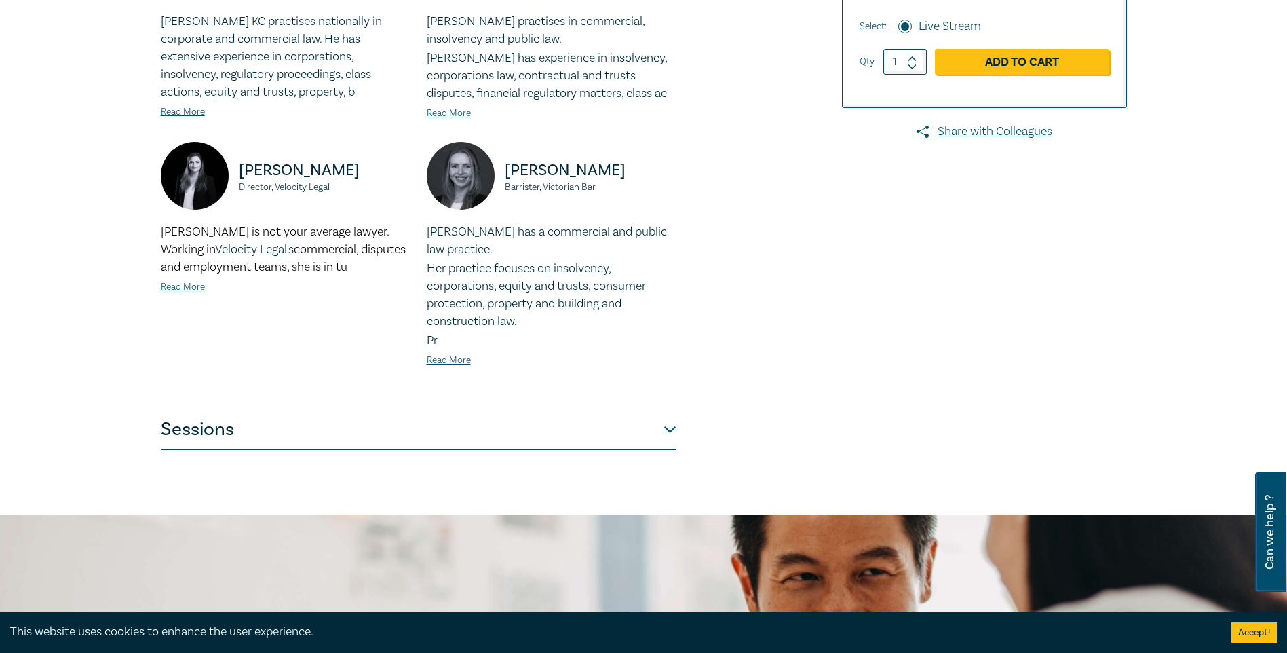  What do you see at coordinates (461, 176) in the screenshot?
I see `img: https://s3.ap-southeast-2.amazonaws.com/leo-cussen-store-production-content/Contacts/Hannah%20McI...` at bounding box center [461, 176].